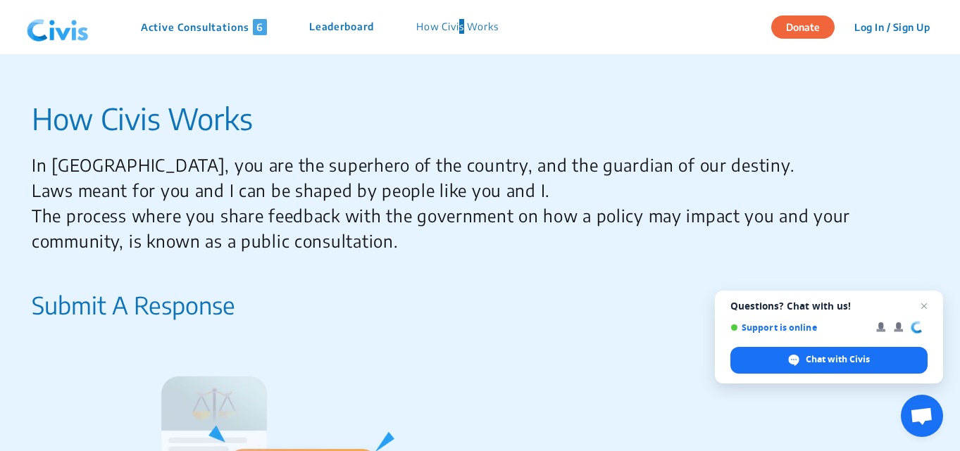  I want to click on img: navlogo.png, so click(58, 27).